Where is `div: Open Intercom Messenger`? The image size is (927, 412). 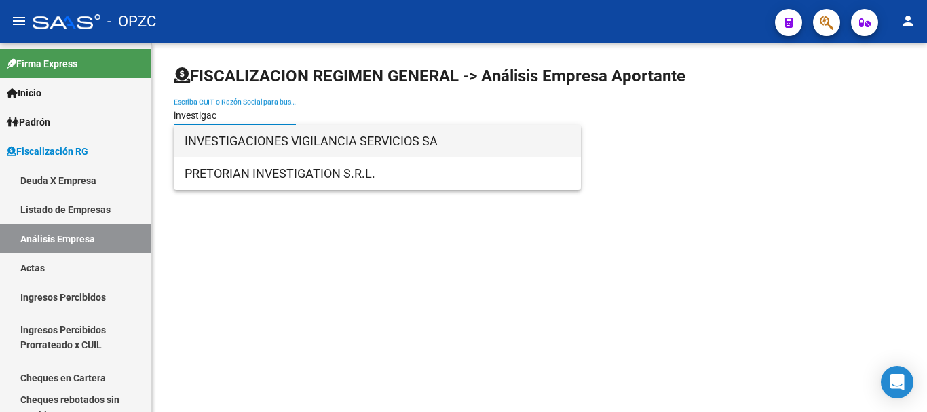
div: Open Intercom Messenger is located at coordinates (897, 382).